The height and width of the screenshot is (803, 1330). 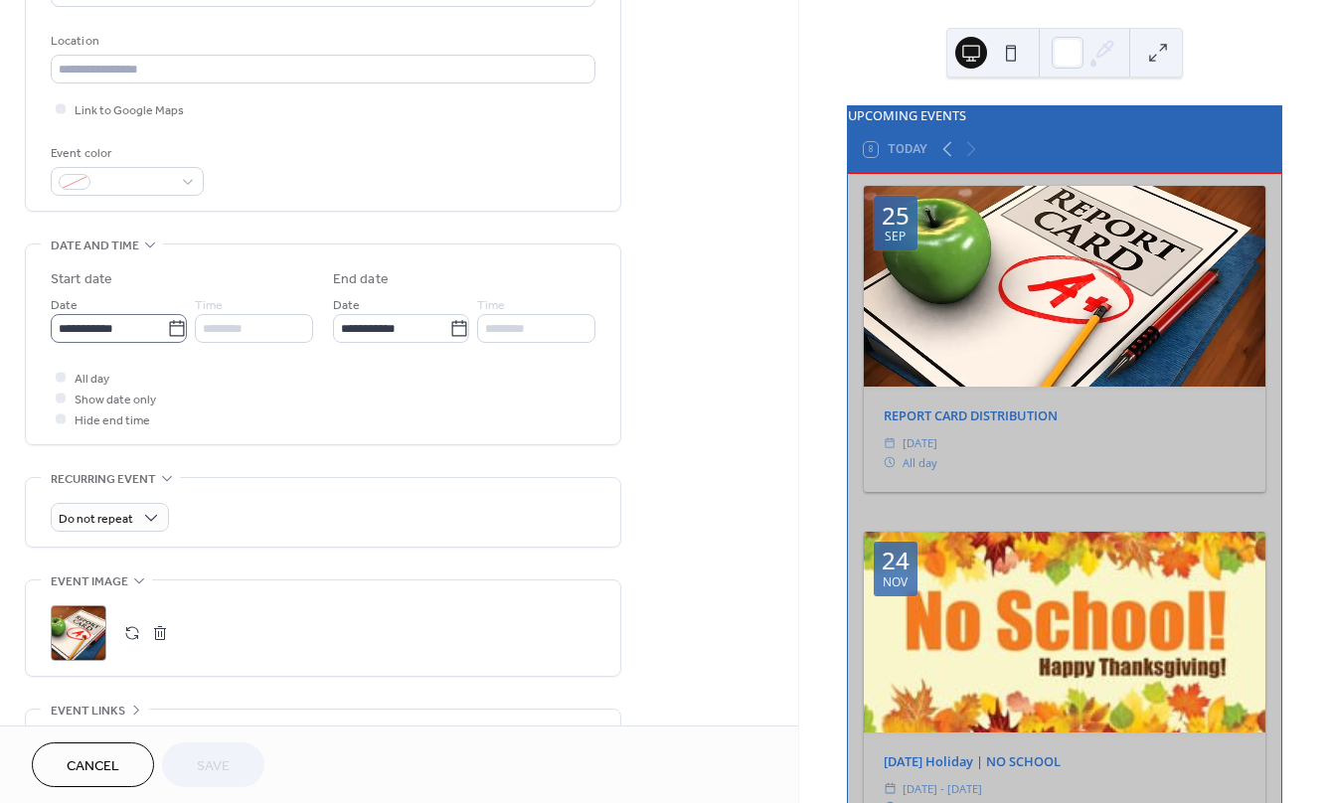 What do you see at coordinates (896, 561) in the screenshot?
I see `div: 24` at bounding box center [896, 561].